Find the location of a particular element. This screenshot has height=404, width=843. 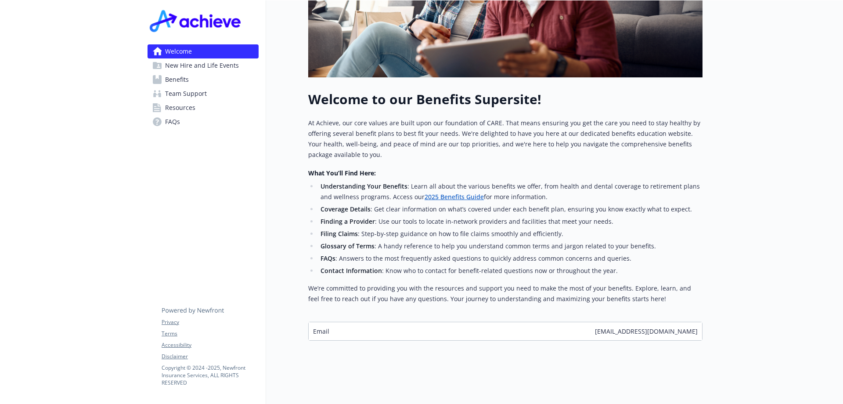

p: Copyright © 2024 - 2025 , Newfront Insurance Services, ALL RIGHTS RESERVED is located at coordinates (210, 375).